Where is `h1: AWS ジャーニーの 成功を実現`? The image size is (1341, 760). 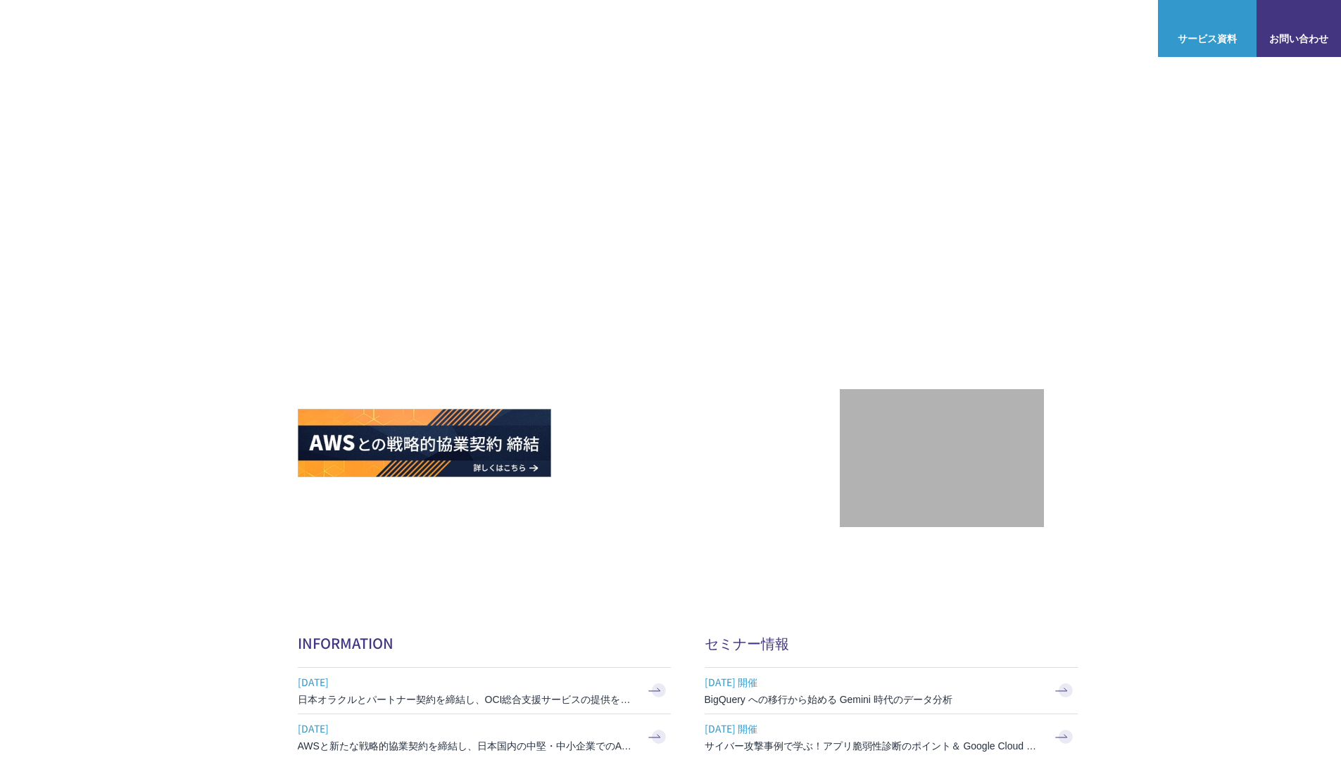
h1: AWS ジャーニーの 成功を実現 is located at coordinates (569, 299).